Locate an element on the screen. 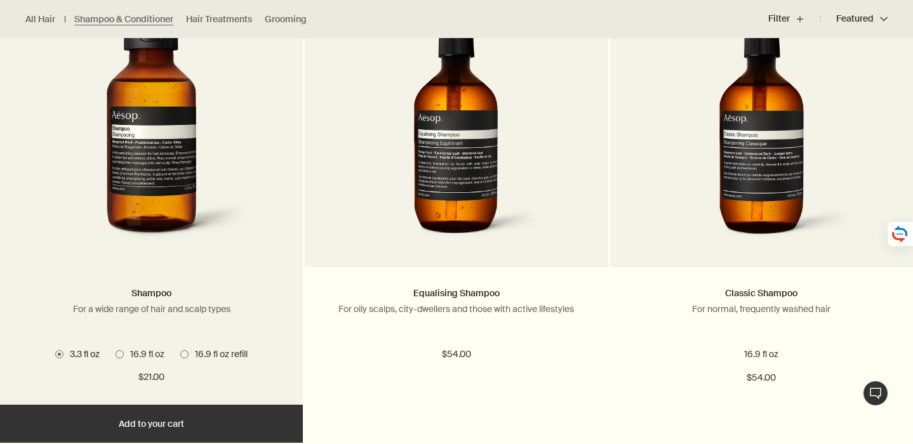  a: Equalising Shampoo is located at coordinates (456, 293).